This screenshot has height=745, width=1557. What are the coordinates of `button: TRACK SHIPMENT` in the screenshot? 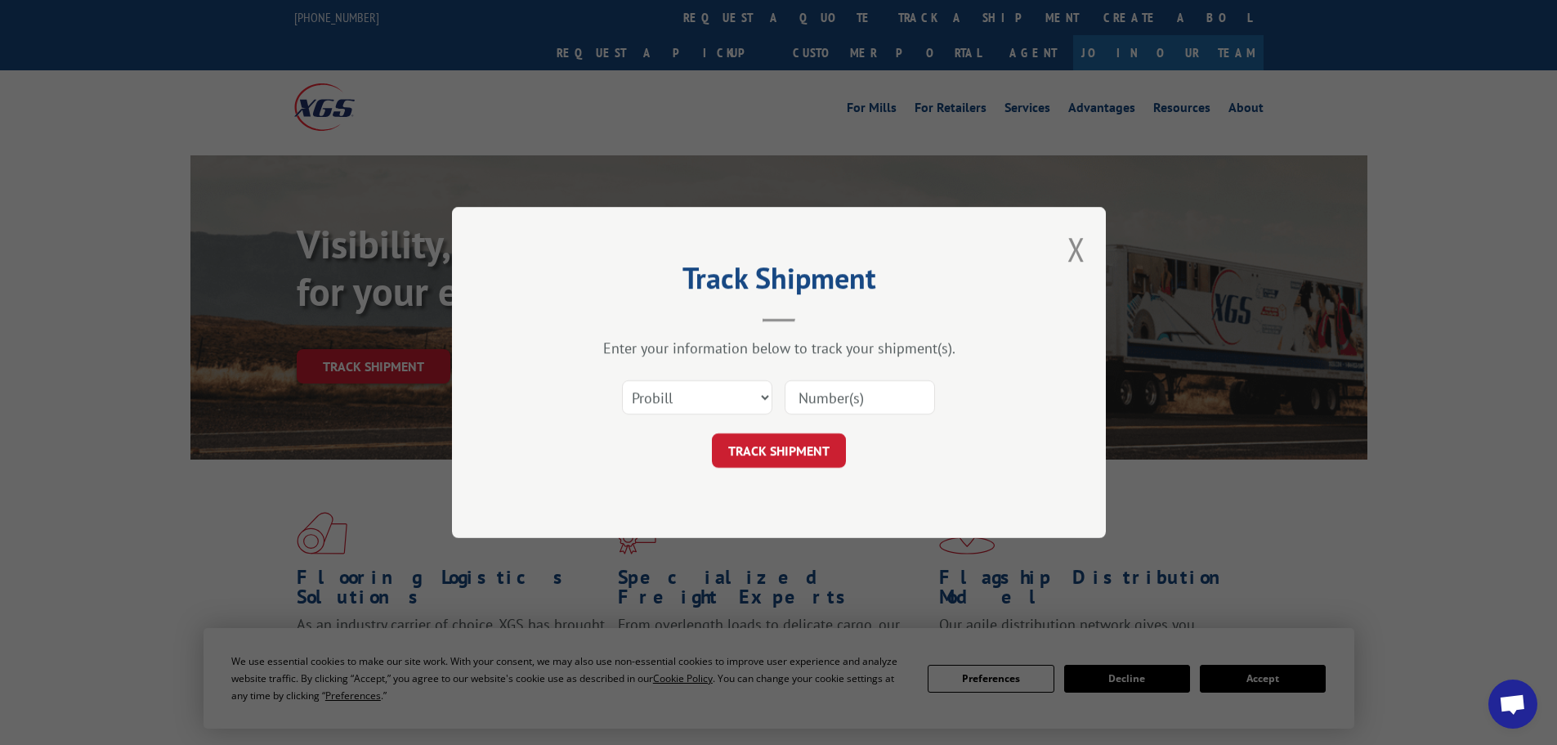 It's located at (779, 450).